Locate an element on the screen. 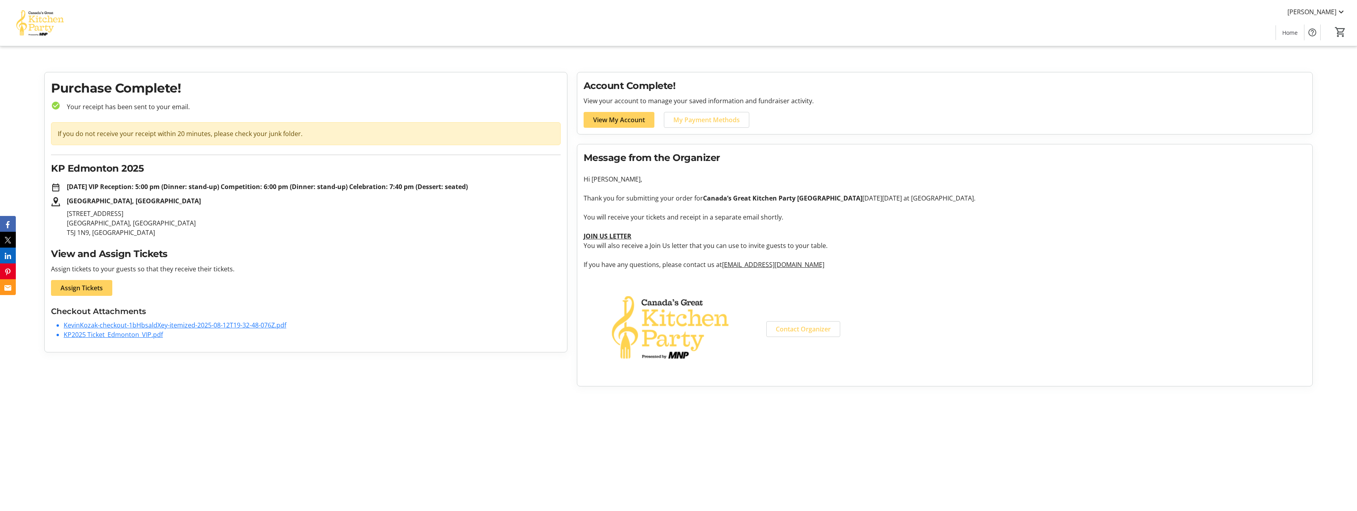 The width and height of the screenshot is (1357, 511). a: View My Account is located at coordinates (619, 120).